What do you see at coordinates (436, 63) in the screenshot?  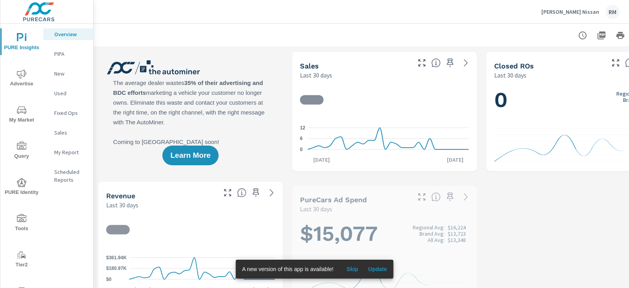 I see `span: Number of vehicles sold by the dealership over the selected date range. [Source: This data is sou...` at bounding box center [436, 63].